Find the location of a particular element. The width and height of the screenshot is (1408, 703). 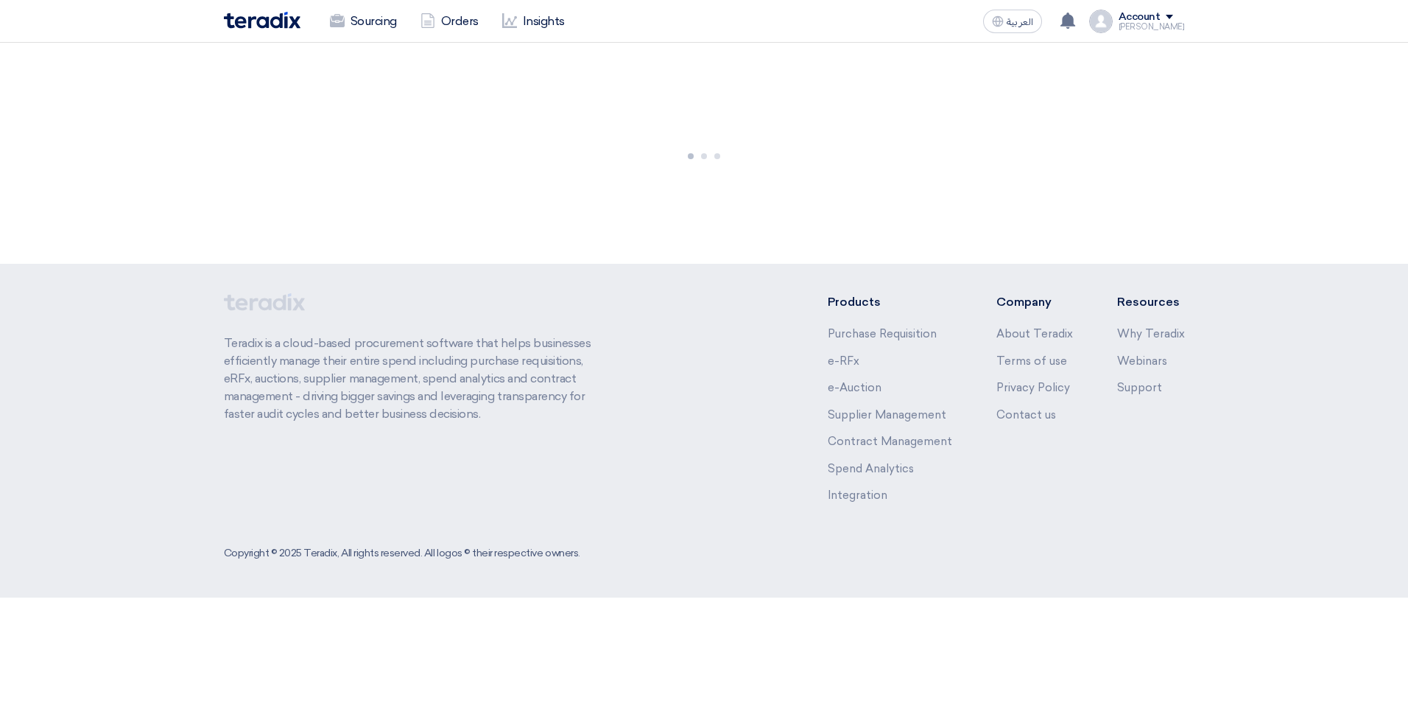

a: Terms of use is located at coordinates (1032, 361).